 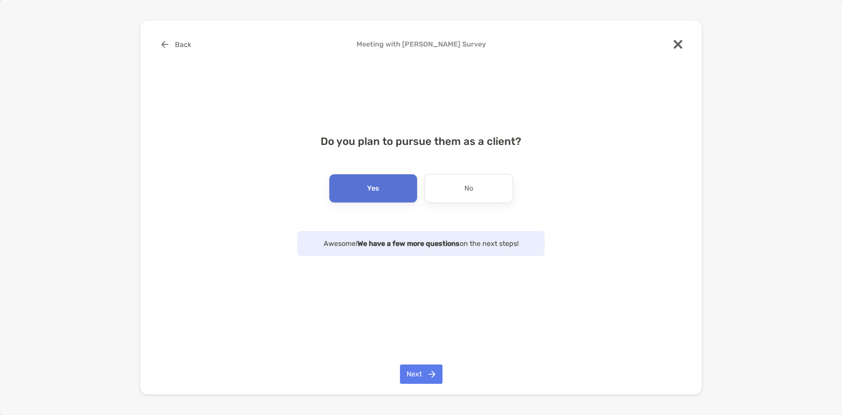 What do you see at coordinates (408, 243) in the screenshot?
I see `strong: We have a few more questions` at bounding box center [408, 243].